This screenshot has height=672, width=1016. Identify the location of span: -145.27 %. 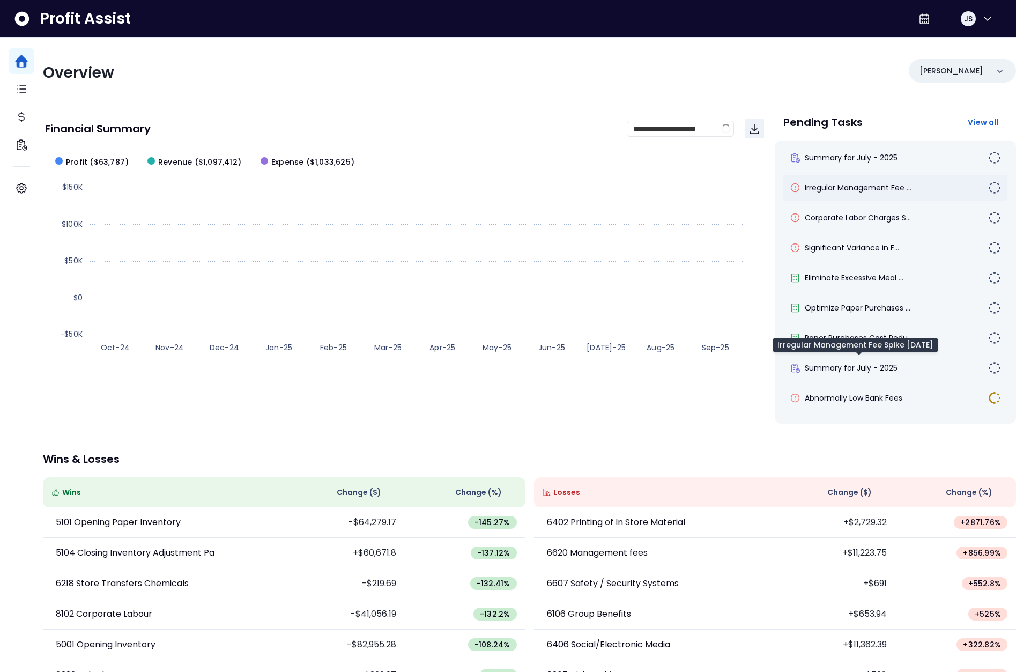
(492, 522).